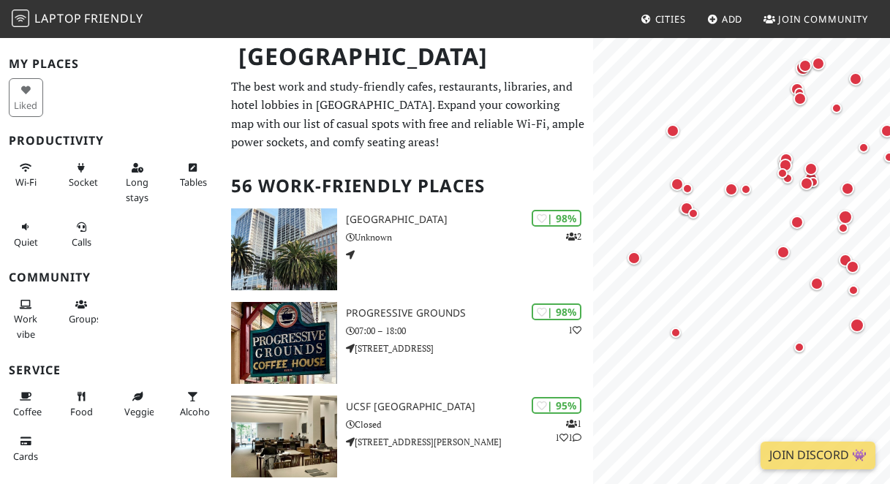 The width and height of the screenshot is (890, 484). Describe the element at coordinates (193, 182) in the screenshot. I see `span: Work-friendly tables` at that location.